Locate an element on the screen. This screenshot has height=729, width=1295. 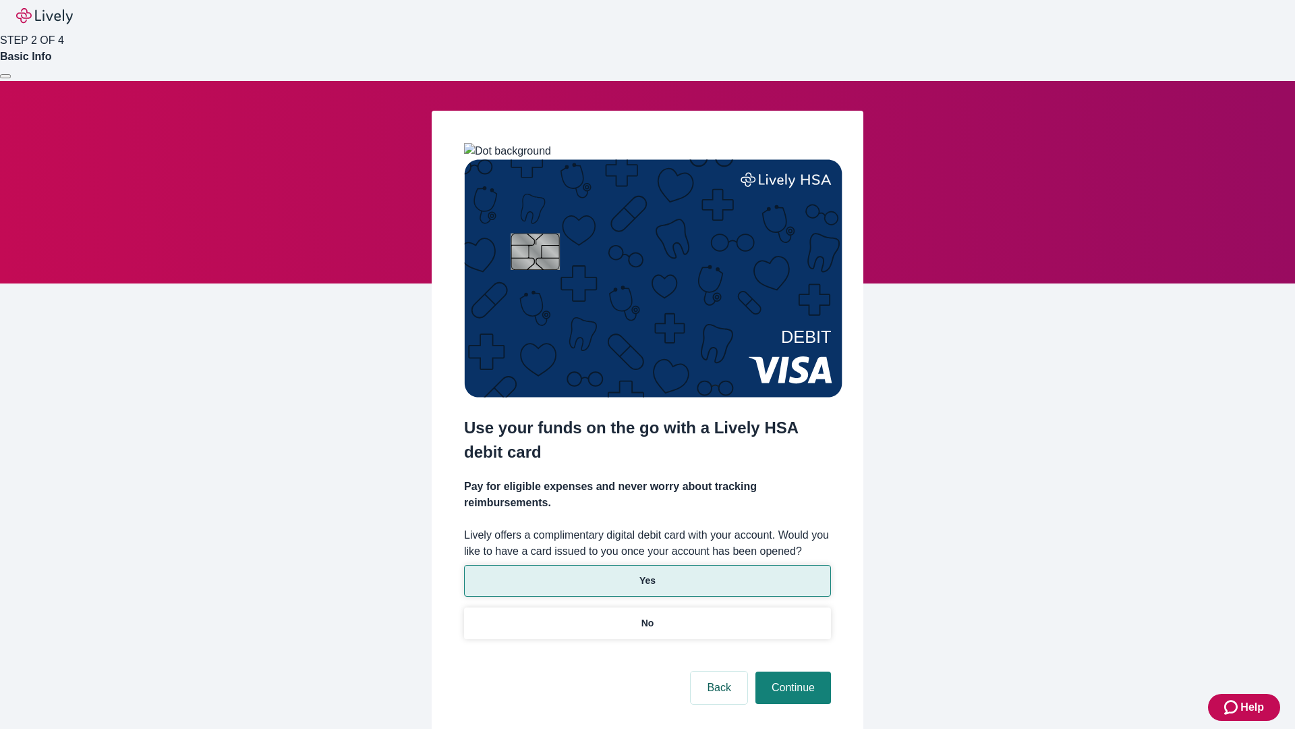
p: No is located at coordinates (648, 623).